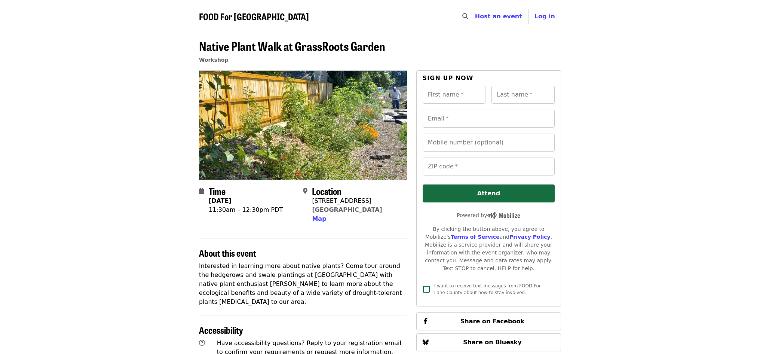 The image size is (760, 354). What do you see at coordinates (489, 215) in the screenshot?
I see `span: Powered by` at bounding box center [489, 215].